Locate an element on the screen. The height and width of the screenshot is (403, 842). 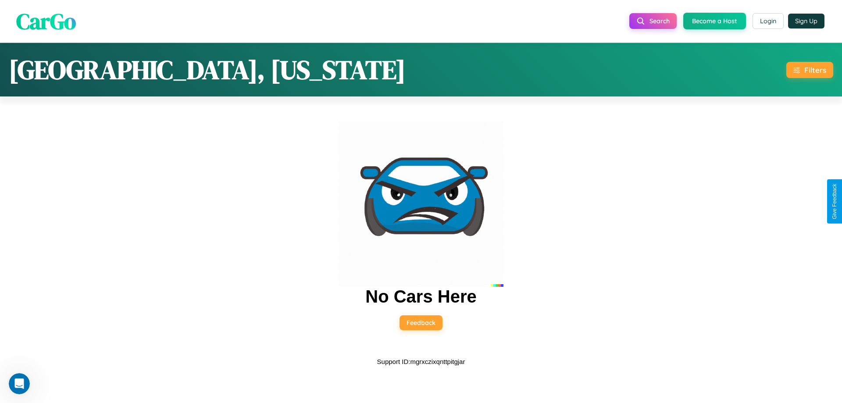
button: Sign Up is located at coordinates (806, 21).